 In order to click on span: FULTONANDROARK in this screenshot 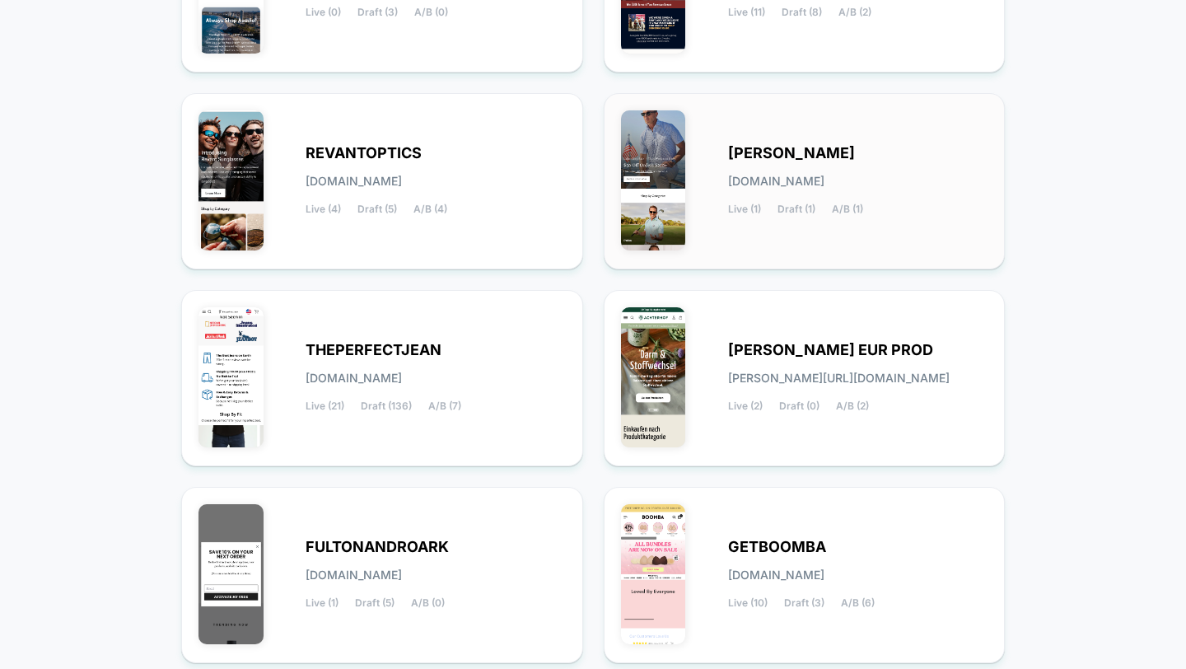, I will do `click(377, 547)`.